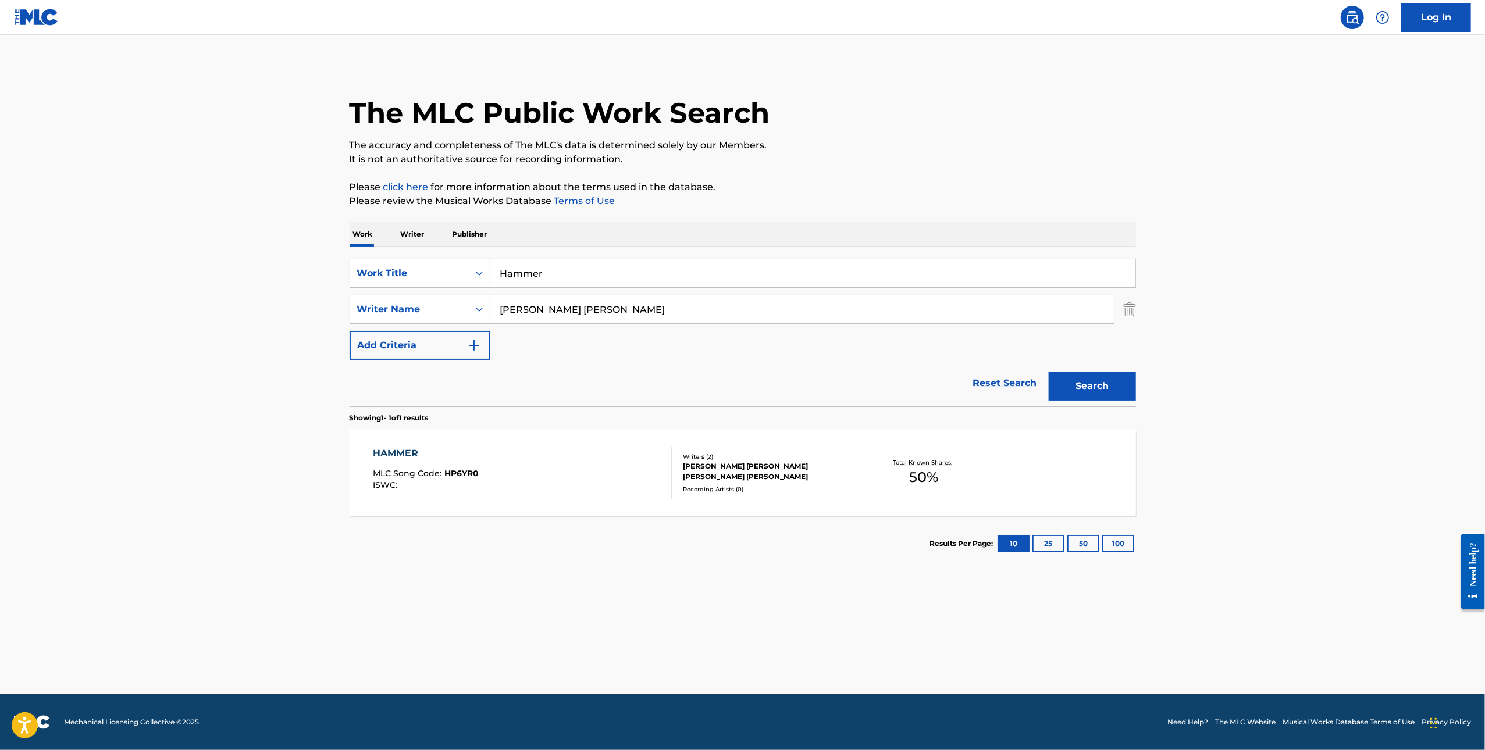 Image resolution: width=1485 pixels, height=750 pixels. I want to click on p: Showing 1 - 1 of 1 results, so click(389, 418).